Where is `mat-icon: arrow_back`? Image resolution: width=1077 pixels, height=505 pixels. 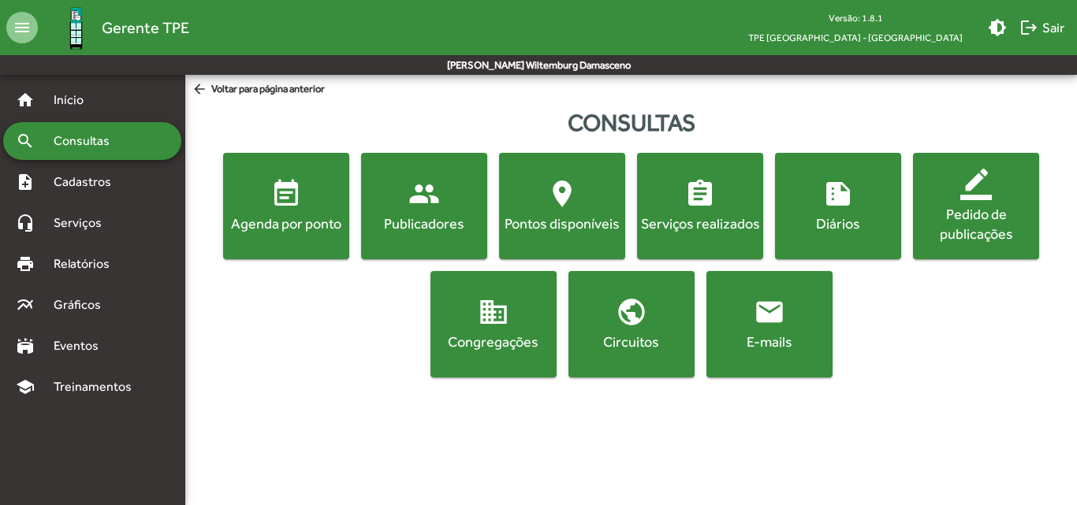 mat-icon: arrow_back is located at coordinates (201, 90).